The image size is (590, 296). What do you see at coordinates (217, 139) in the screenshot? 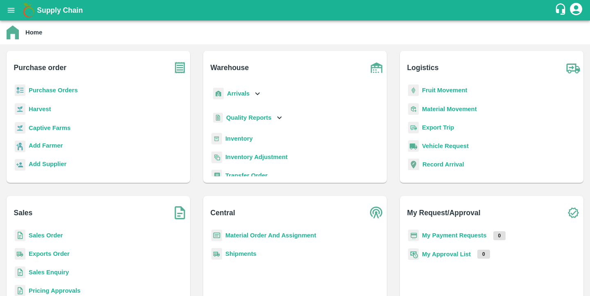
I see `img: whInventory` at bounding box center [217, 139].